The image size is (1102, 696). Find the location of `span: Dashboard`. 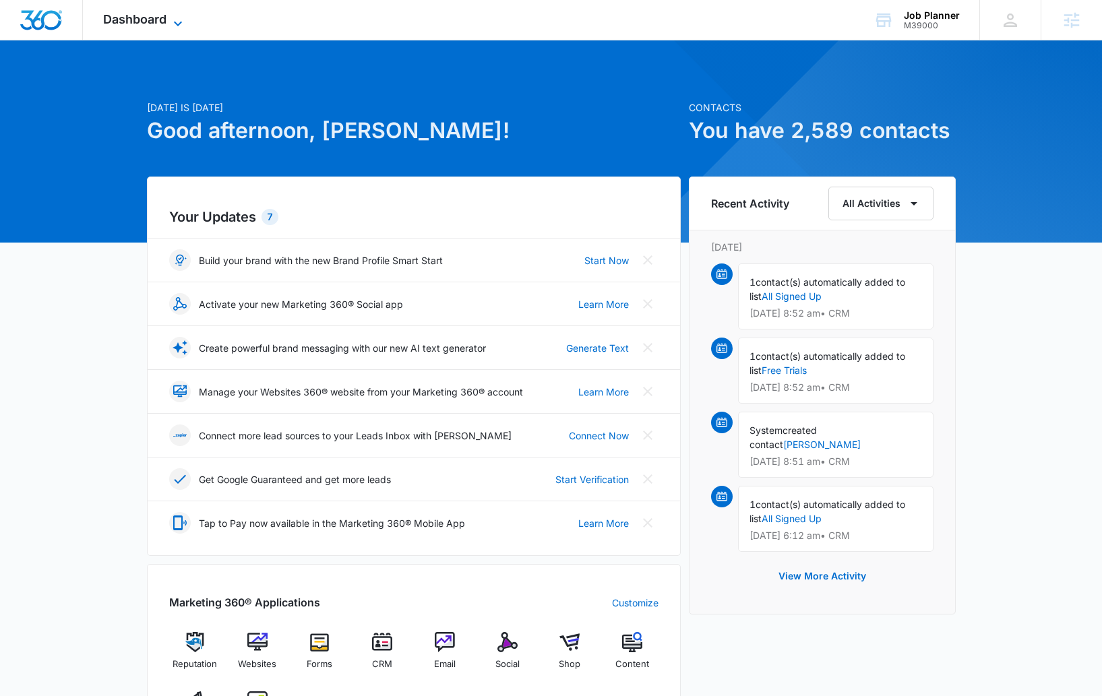

span: Dashboard is located at coordinates (135, 19).